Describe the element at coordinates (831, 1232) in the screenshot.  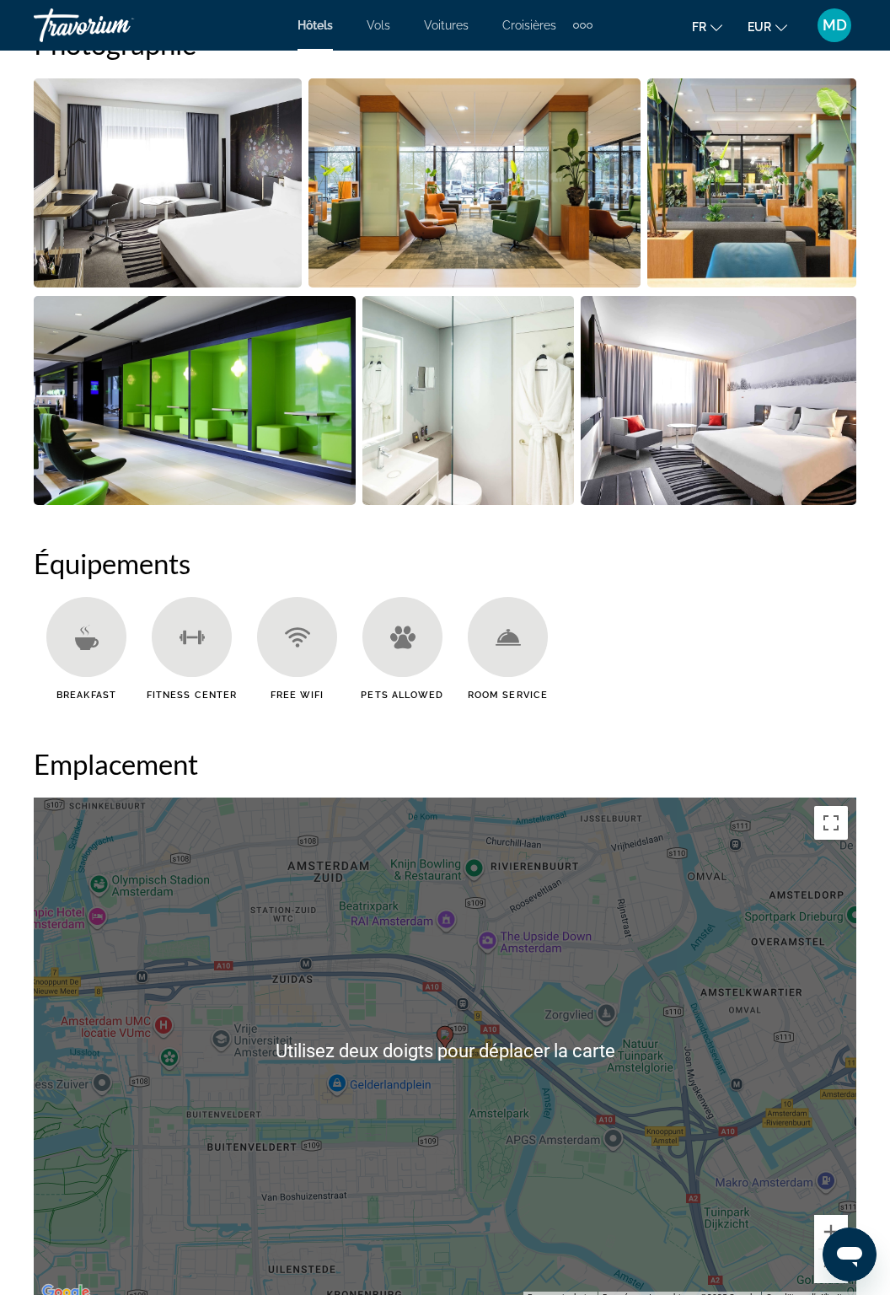
I see `button: Zoom avant` at that location.